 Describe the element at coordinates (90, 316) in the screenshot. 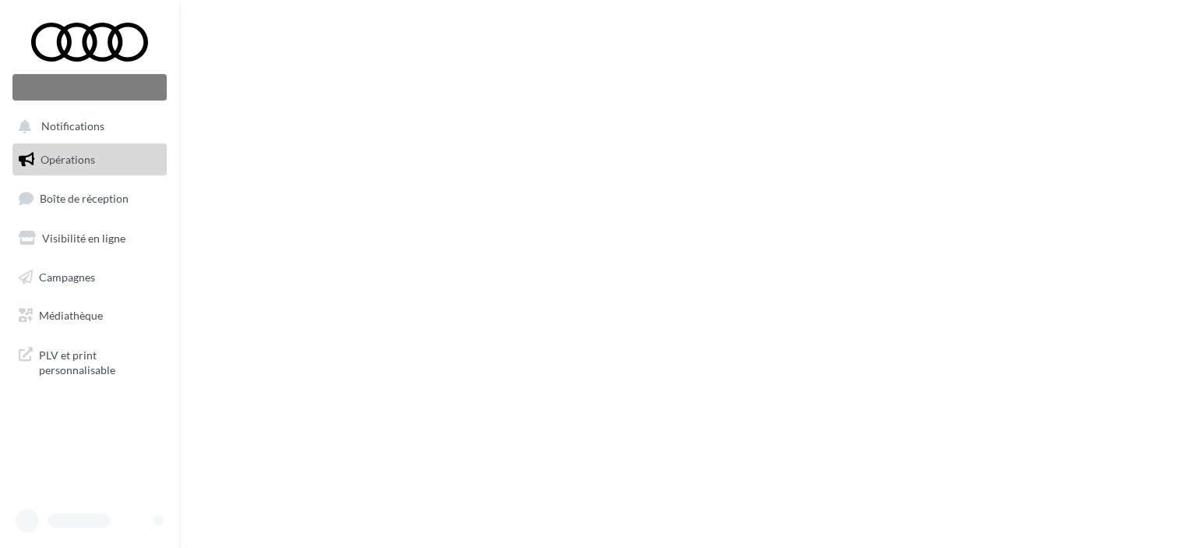

I see `a: Médiathèque` at that location.